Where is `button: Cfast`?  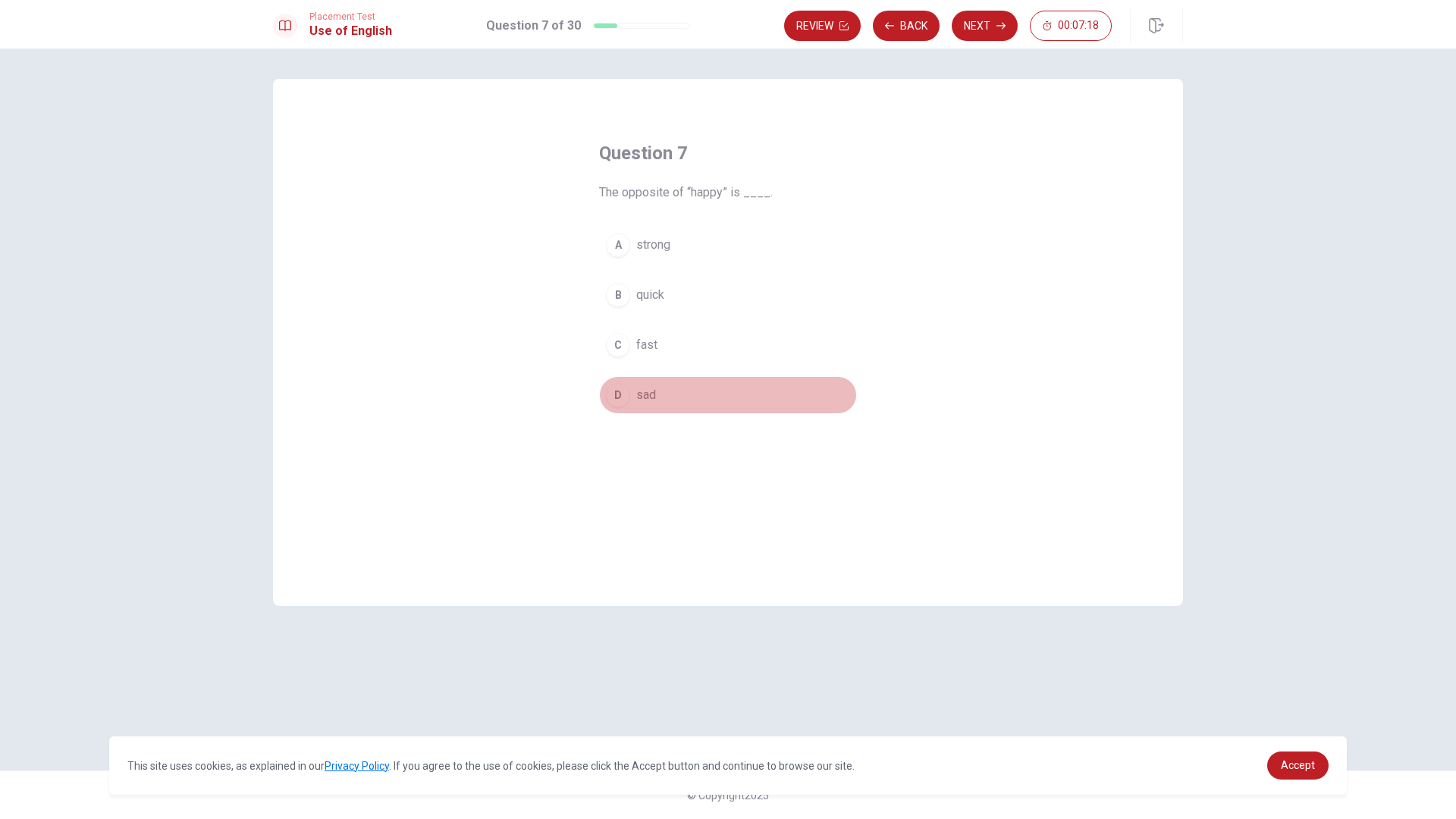 button: Cfast is located at coordinates (728, 345).